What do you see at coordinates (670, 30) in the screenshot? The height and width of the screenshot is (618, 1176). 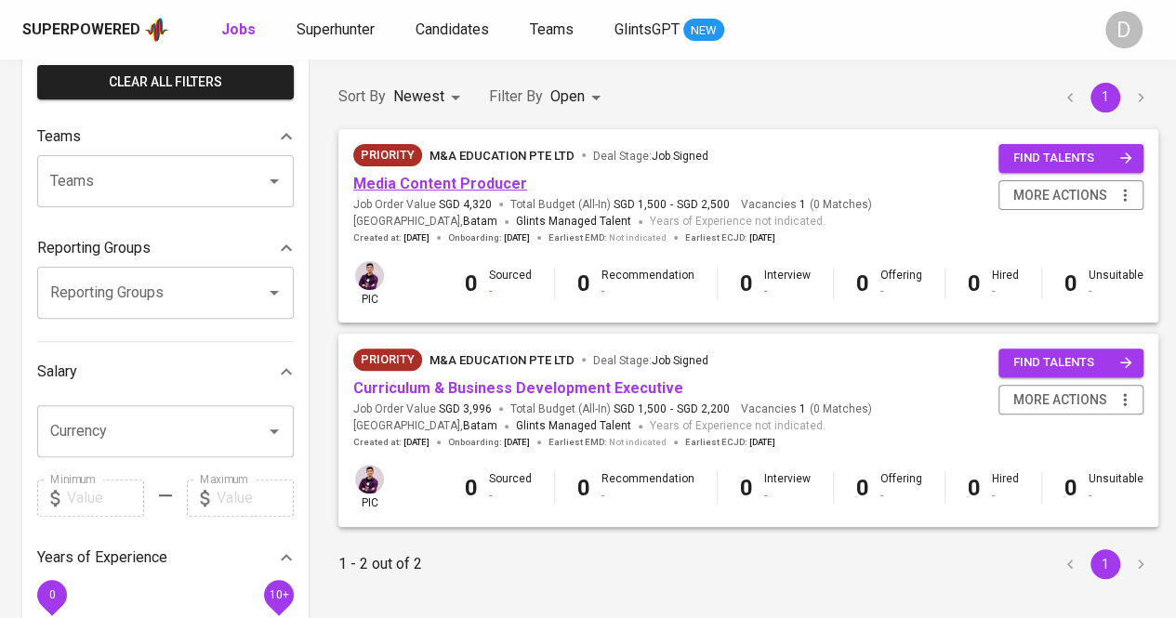 I see `a: GlintsGPT NEW` at bounding box center [670, 30].